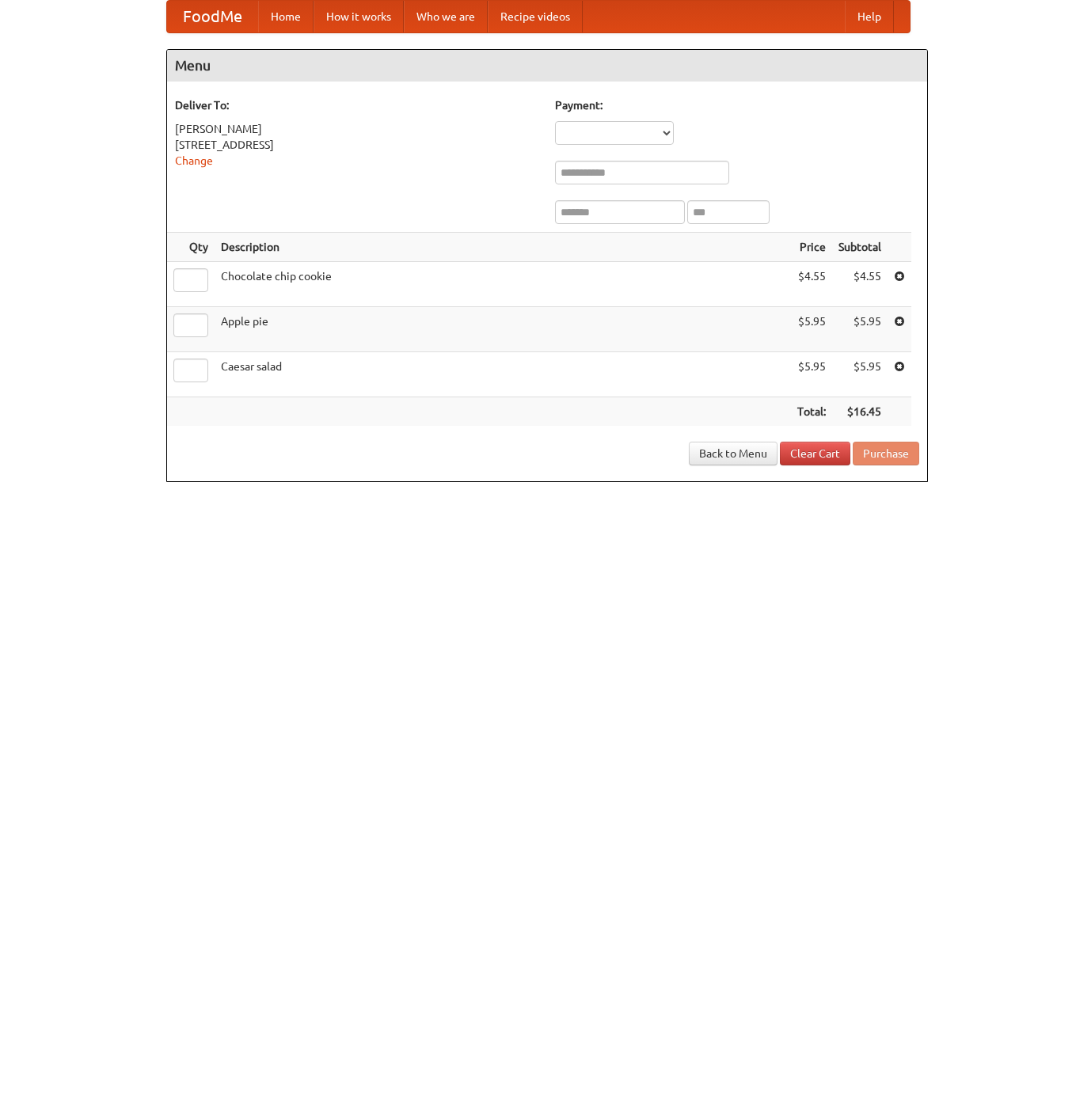 This screenshot has height=1120, width=1076. I want to click on td: Chocolate chip cookie, so click(503, 284).